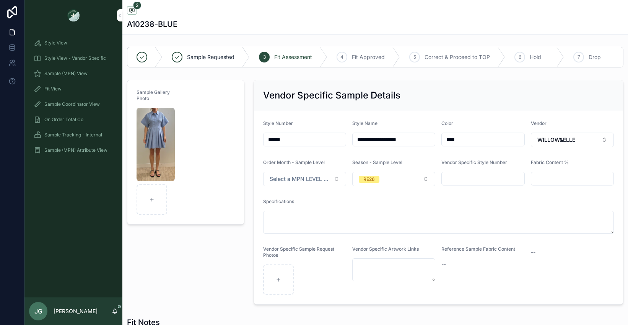 This screenshot has height=325, width=628. I want to click on img: App logo, so click(73, 15).